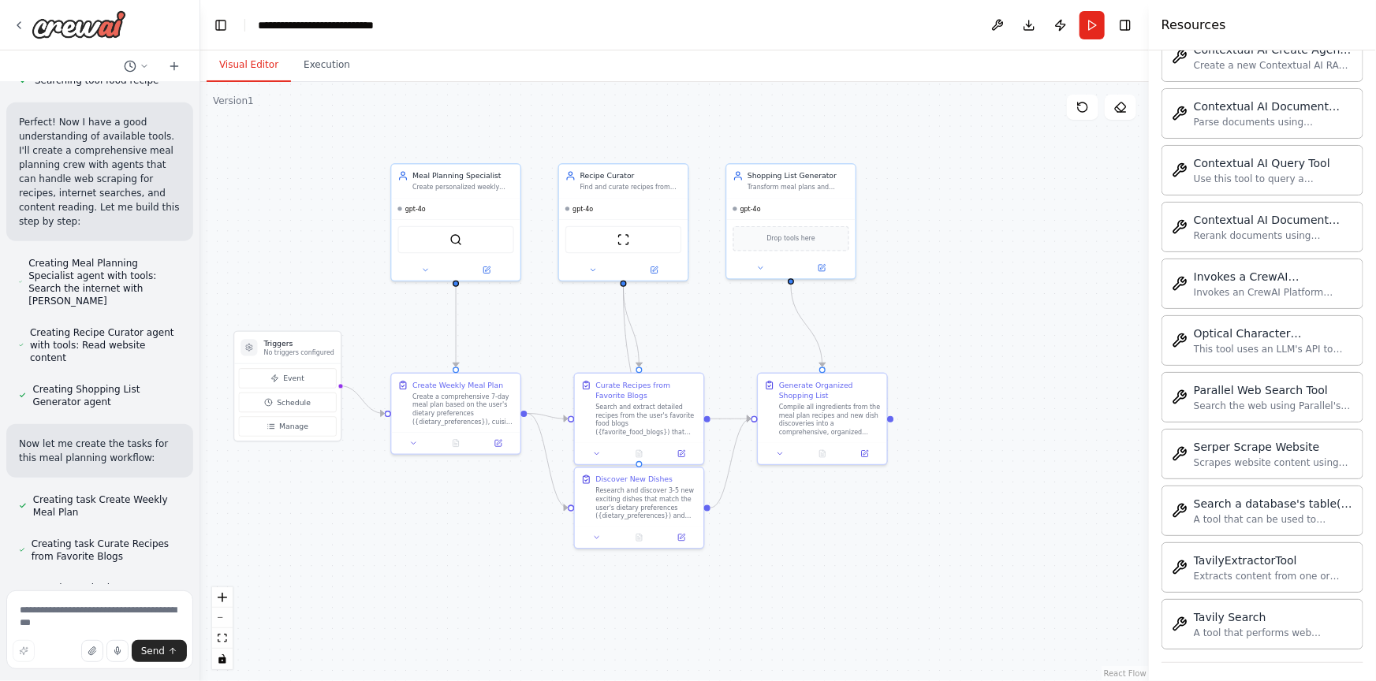 The width and height of the screenshot is (1376, 681). Describe the element at coordinates (456, 326) in the screenshot. I see `g: Edge from 0b650f00-4e5b-4840-a944-0d065cceedcd to 5940fb7c-04e5-425f-8d4a-78249714a2f9` at that location.